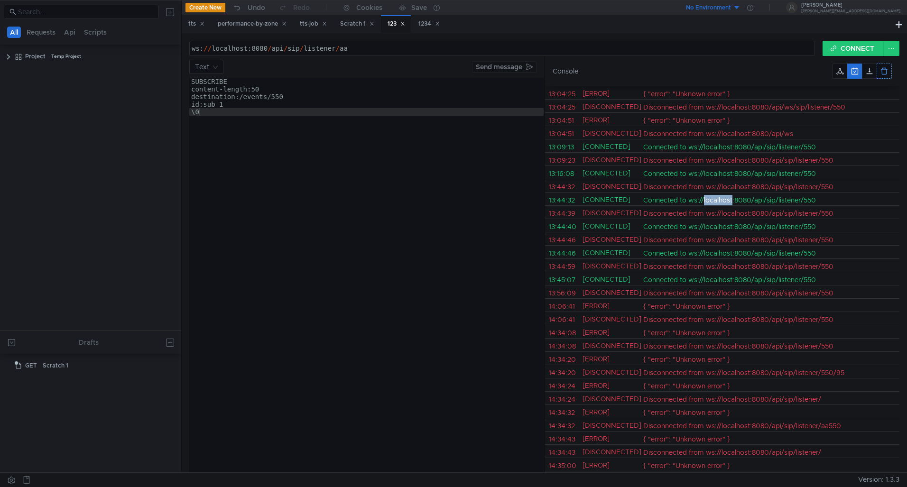 The width and height of the screenshot is (907, 487). What do you see at coordinates (771, 132) in the screenshot?
I see `div: Disconnected from ws://localhost:8080/api/ws` at bounding box center [771, 132].